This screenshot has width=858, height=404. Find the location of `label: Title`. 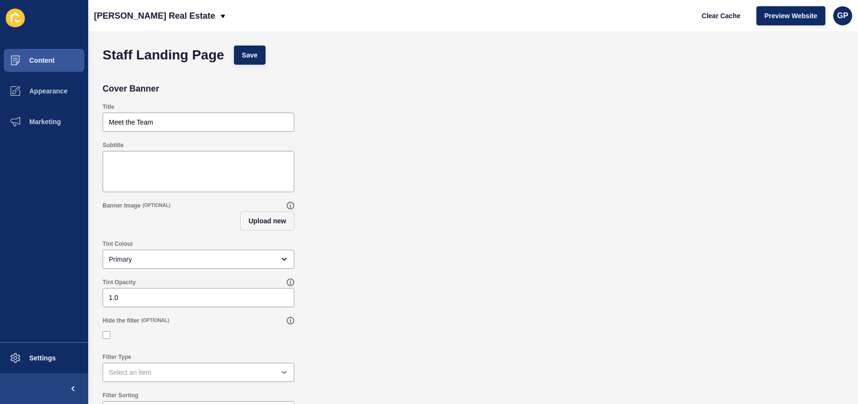

label: Title is located at coordinates (108, 107).